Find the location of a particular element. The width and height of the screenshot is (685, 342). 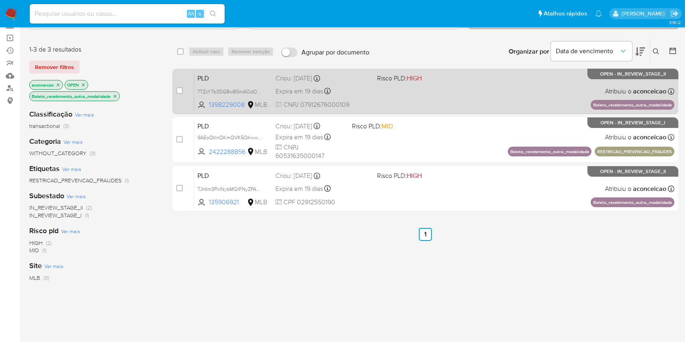

span: Alt is located at coordinates (191, 13).